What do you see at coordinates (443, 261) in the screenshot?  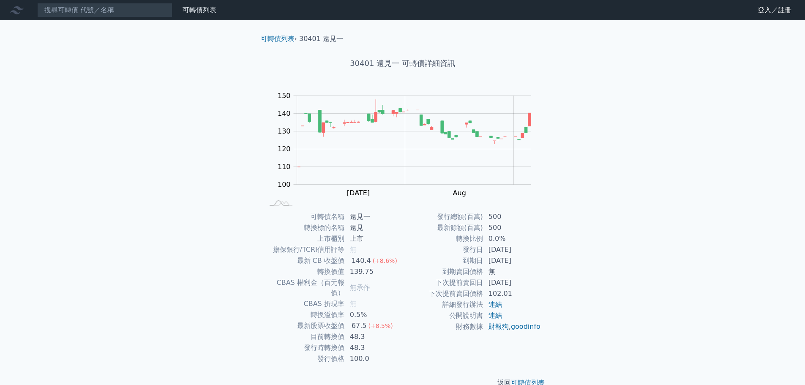 I see `td: 到期日` at bounding box center [443, 261].